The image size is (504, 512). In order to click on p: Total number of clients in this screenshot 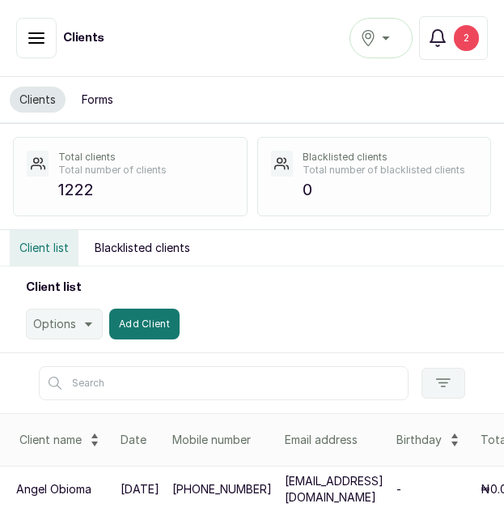, I will do `click(146, 170)`.